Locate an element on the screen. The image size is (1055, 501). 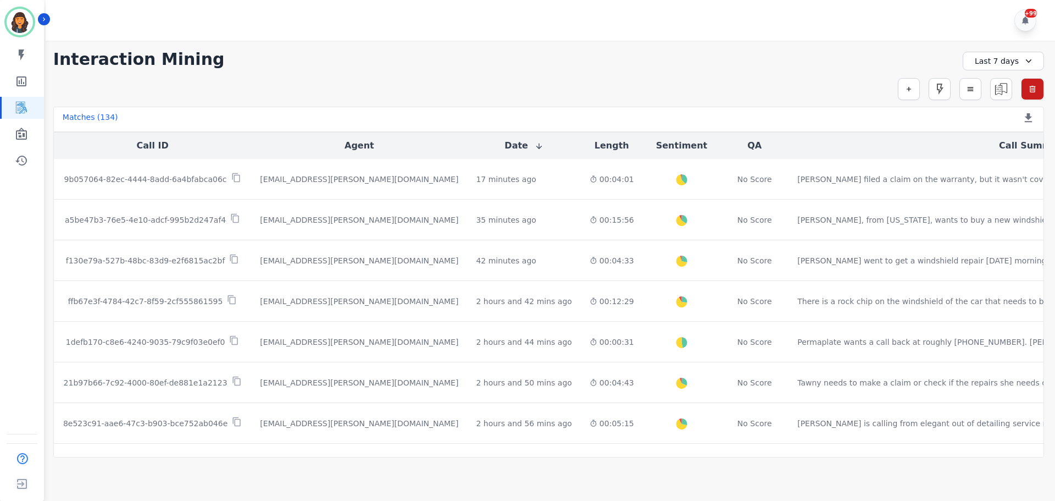
button: Length is located at coordinates (612, 146).